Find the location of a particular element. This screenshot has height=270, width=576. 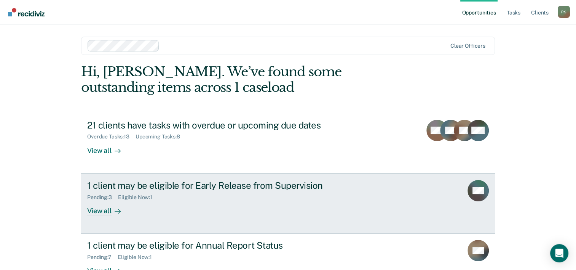

a: 21 clients have tasks with overdue or upcoming due datesOverdue Tasks:13Upcoming Tasks:8View all is located at coordinates (288, 143).